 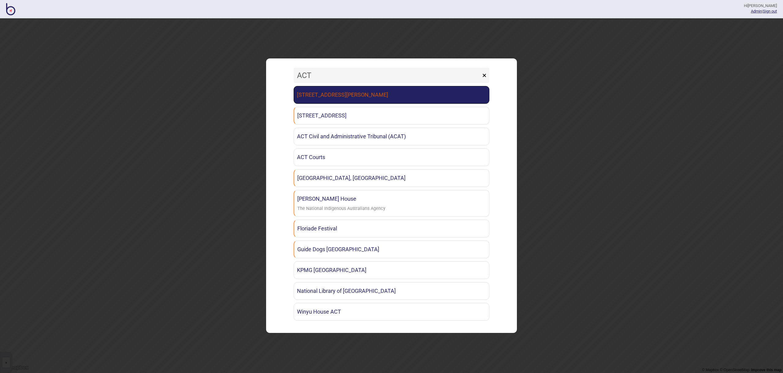 What do you see at coordinates (11, 9) in the screenshot?
I see `img: BindiMaps CMS` at bounding box center [11, 9].